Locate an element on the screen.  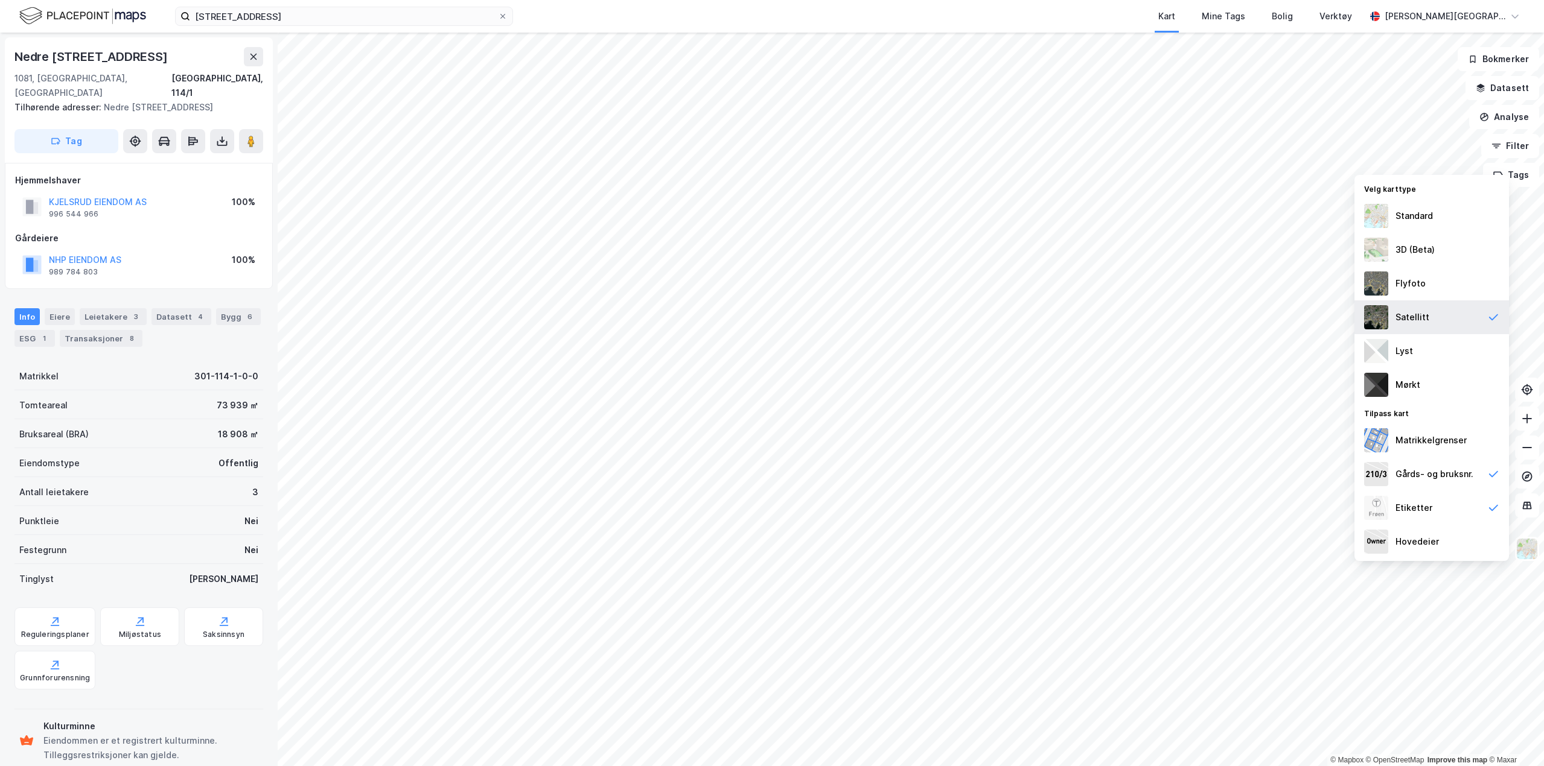
div: 18 908 ㎡ is located at coordinates (238, 435).